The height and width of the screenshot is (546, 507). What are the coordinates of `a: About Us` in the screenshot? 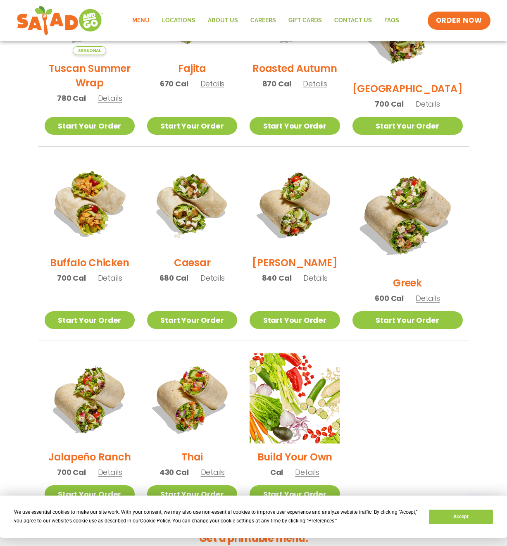 It's located at (223, 21).